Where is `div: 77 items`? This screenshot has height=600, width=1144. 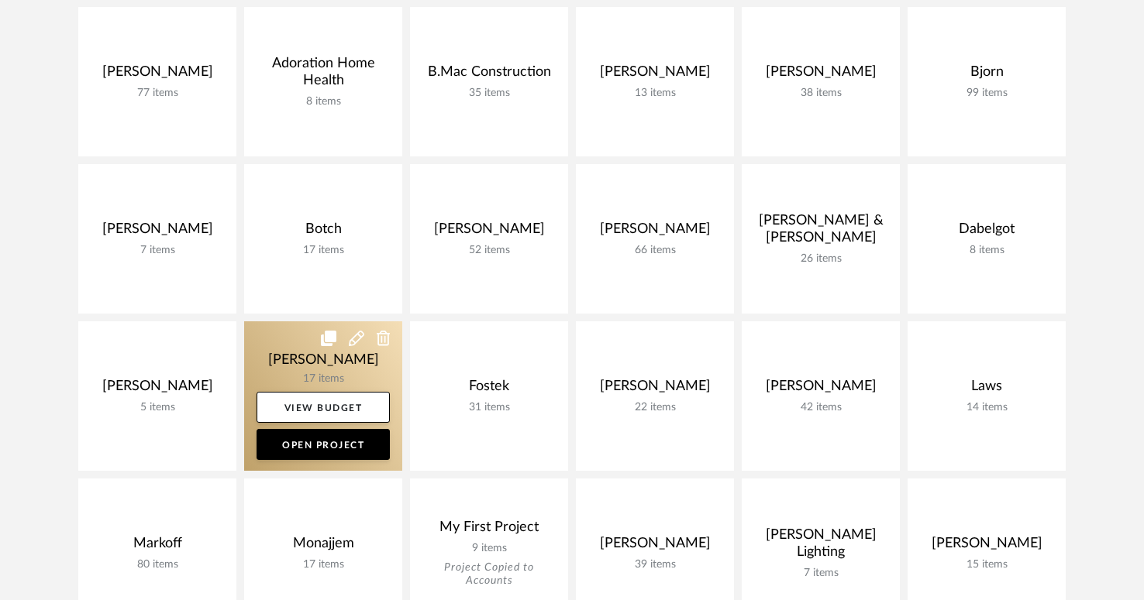
div: 77 items is located at coordinates (157, 93).